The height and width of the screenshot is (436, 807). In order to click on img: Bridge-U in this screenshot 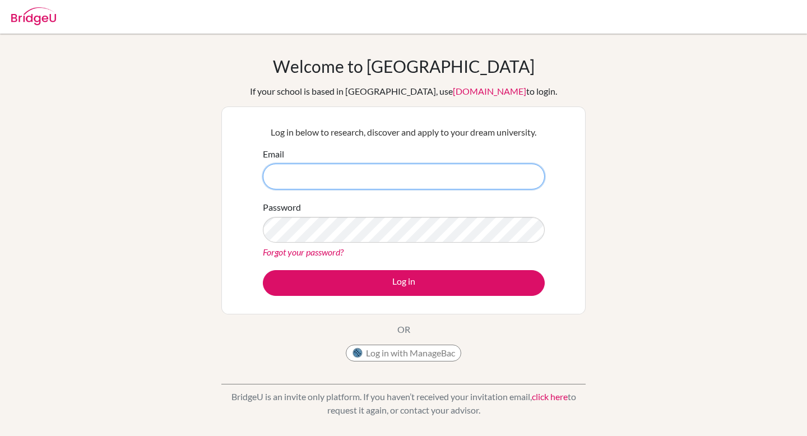, I will do `click(34, 16)`.